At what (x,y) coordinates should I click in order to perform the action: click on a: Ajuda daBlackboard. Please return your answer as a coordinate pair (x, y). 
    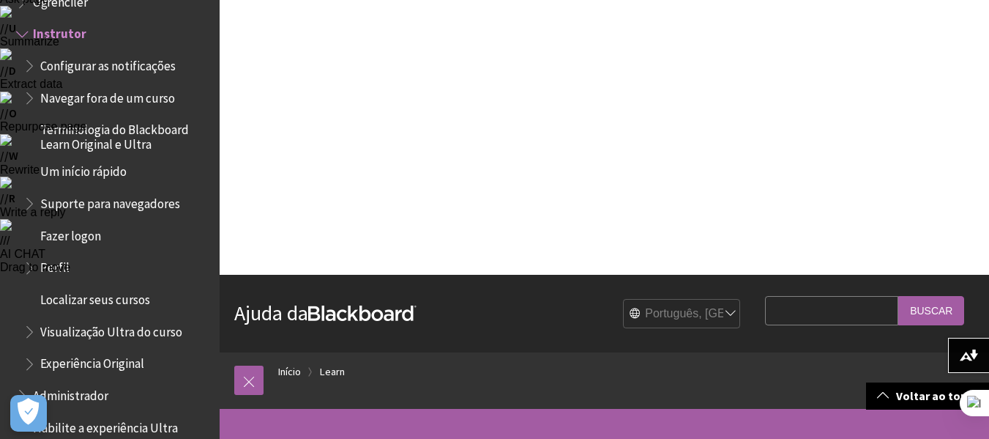
    Looking at the image, I should click on (325, 313).